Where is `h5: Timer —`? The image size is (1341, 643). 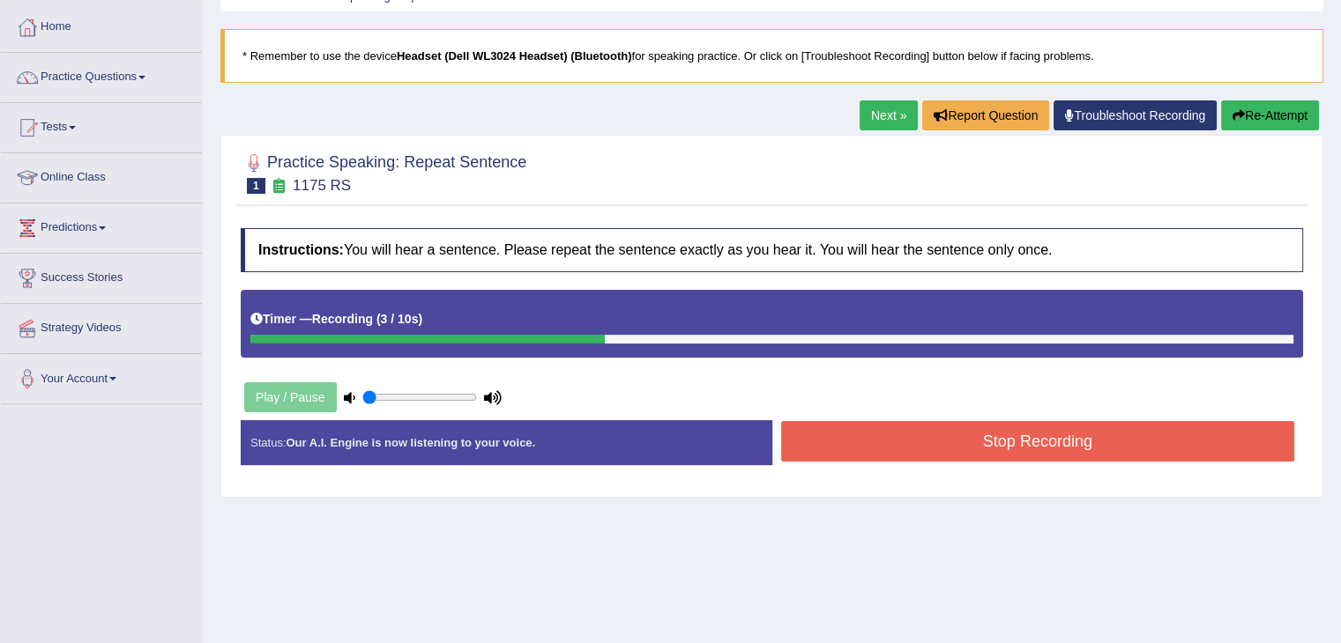
h5: Timer — is located at coordinates (336, 319).